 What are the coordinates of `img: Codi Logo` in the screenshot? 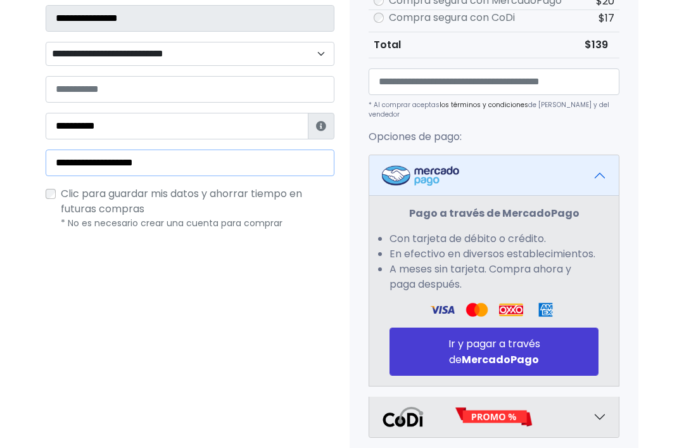 It's located at (403, 416).